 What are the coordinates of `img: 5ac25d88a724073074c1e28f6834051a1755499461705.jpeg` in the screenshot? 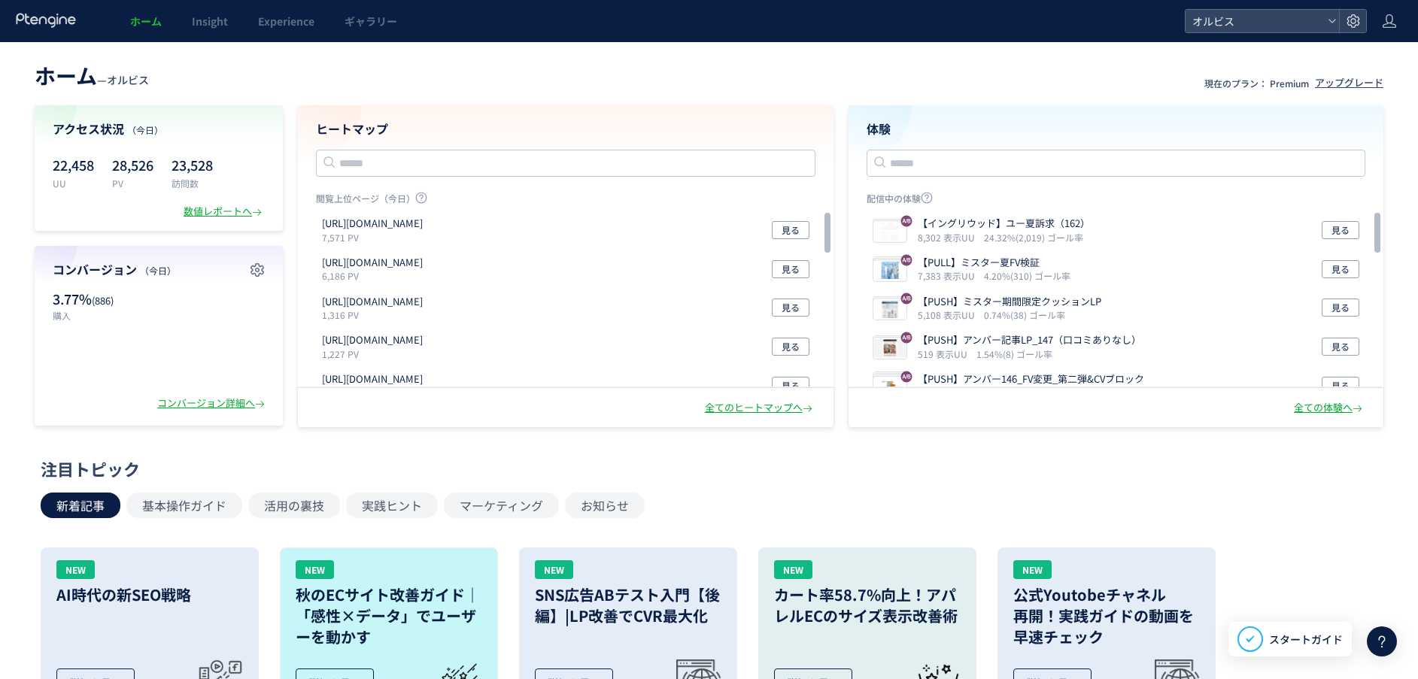 It's located at (890, 271).